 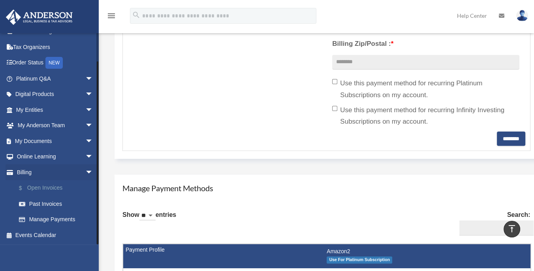 I want to click on a: Billingarrow_drop_down, so click(x=55, y=172).